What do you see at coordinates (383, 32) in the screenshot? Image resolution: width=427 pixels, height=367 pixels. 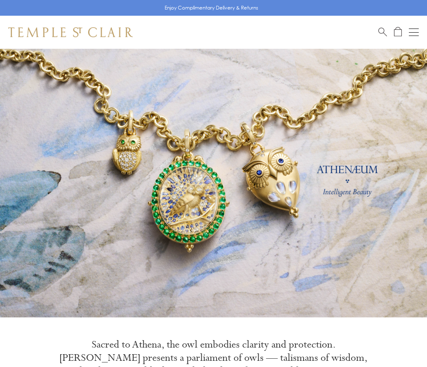 I see `a: Search` at bounding box center [383, 32].